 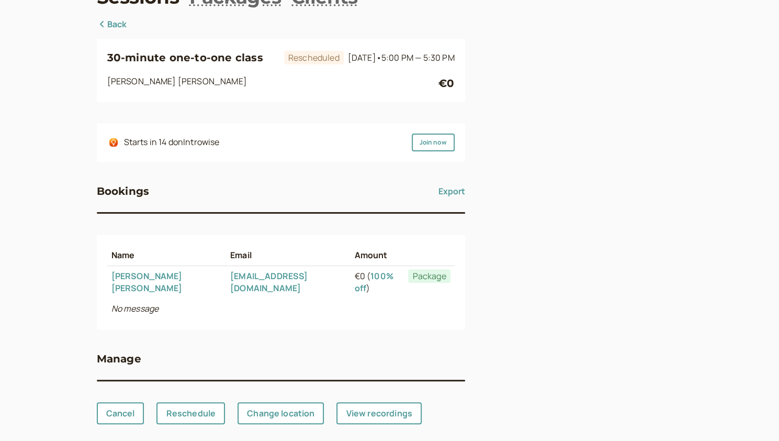 What do you see at coordinates (119, 358) in the screenshot?
I see `h3: Manage` at bounding box center [119, 358].